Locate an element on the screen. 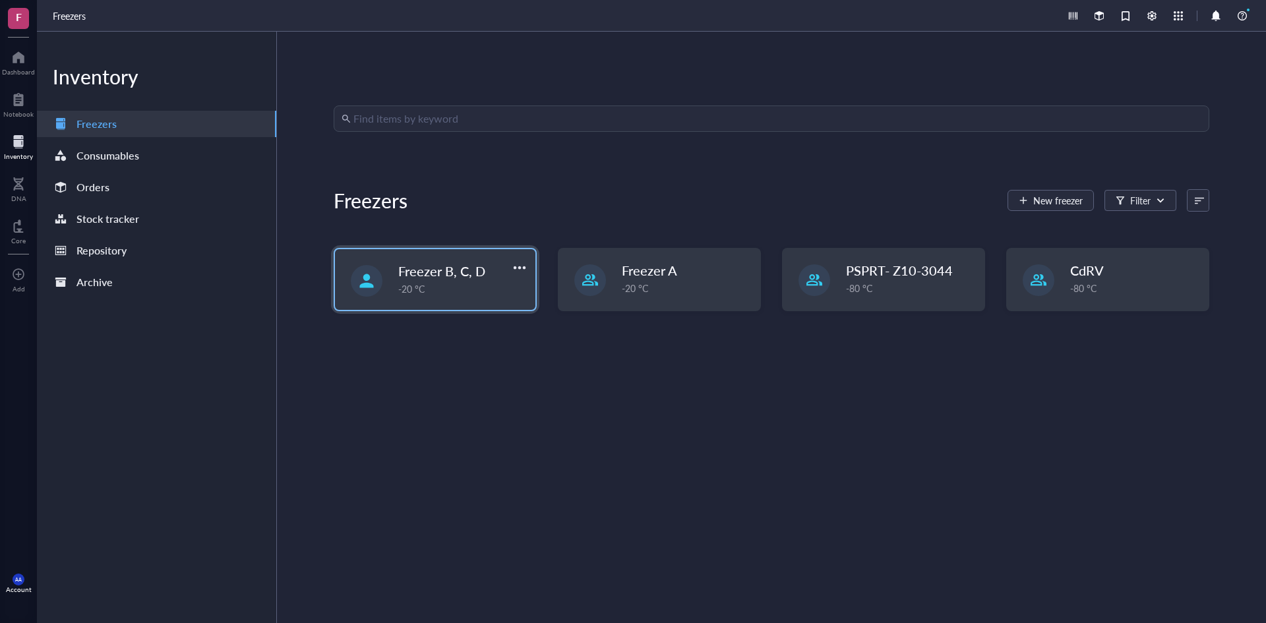  div: Repository is located at coordinates (102, 251).